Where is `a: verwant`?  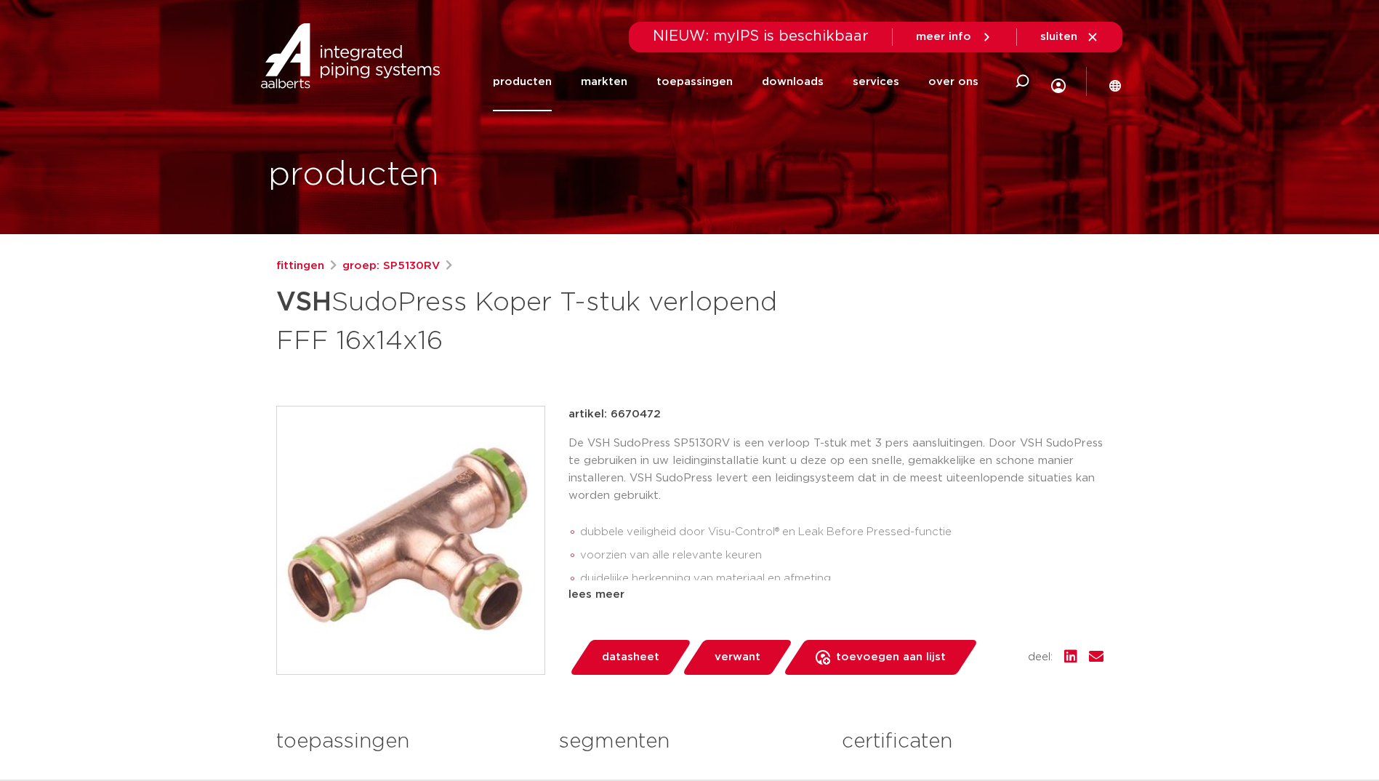 a: verwant is located at coordinates (737, 657).